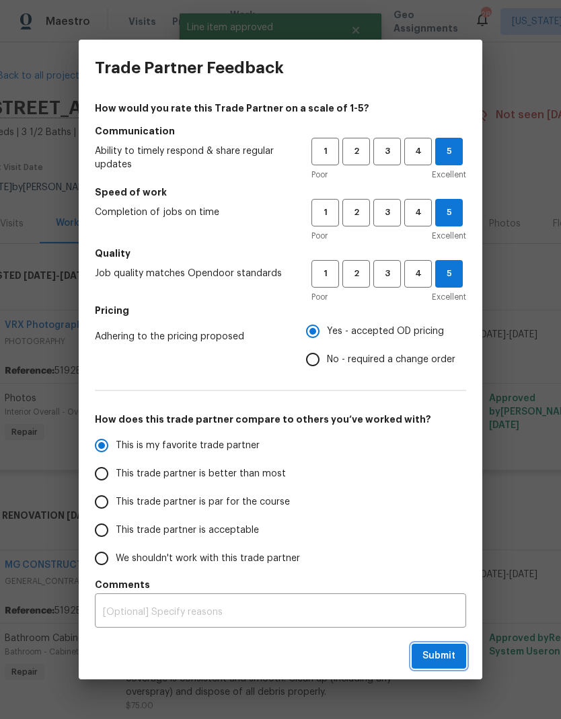 The image size is (561, 719). Describe the element at coordinates (202, 502) in the screenshot. I see `span: This trade partner is par for the course` at that location.